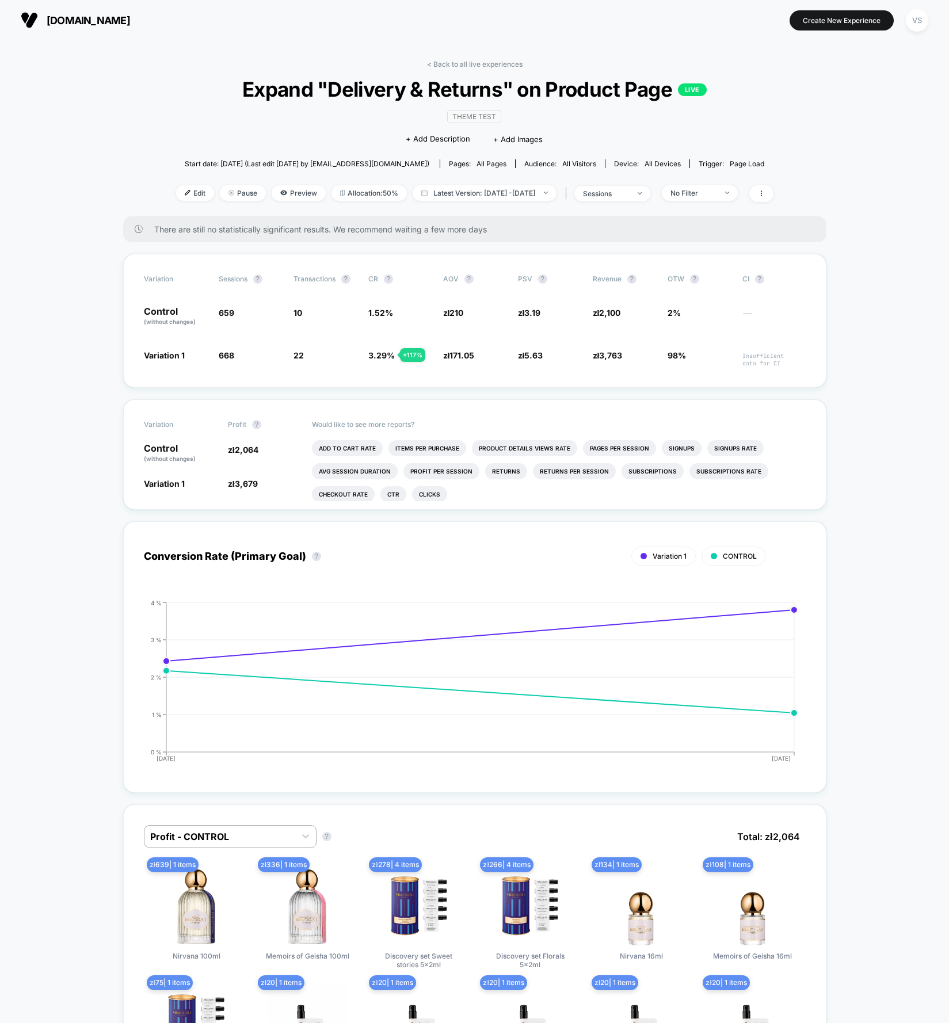 The image size is (949, 1023). I want to click on span: Allocation: 50%, so click(369, 193).